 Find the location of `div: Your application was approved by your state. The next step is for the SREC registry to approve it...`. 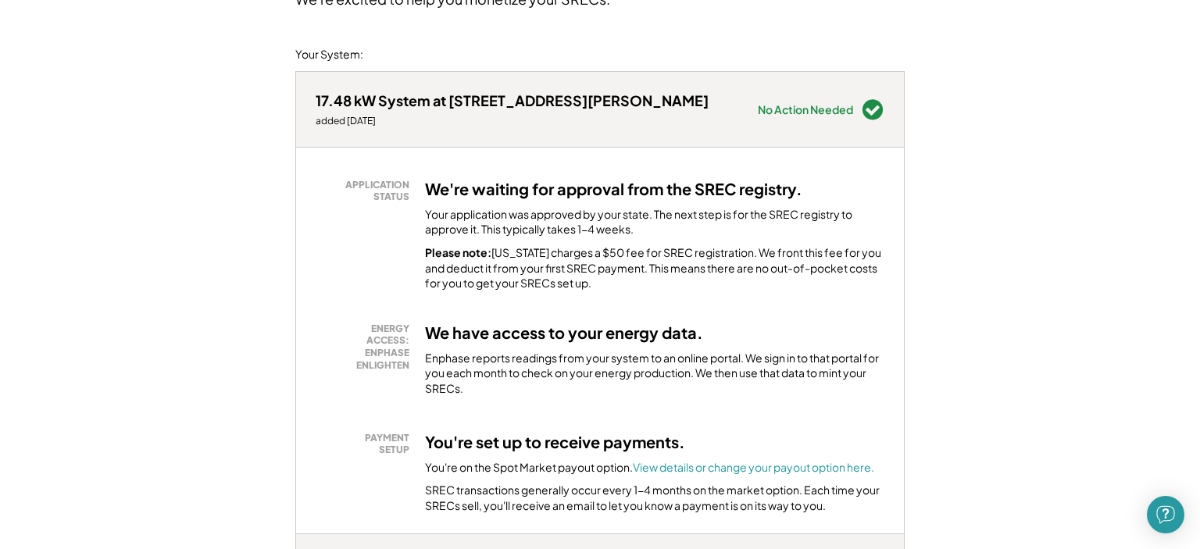

div: Your application was approved by your state. The next step is for the SREC registry to approve it... is located at coordinates (654, 222).